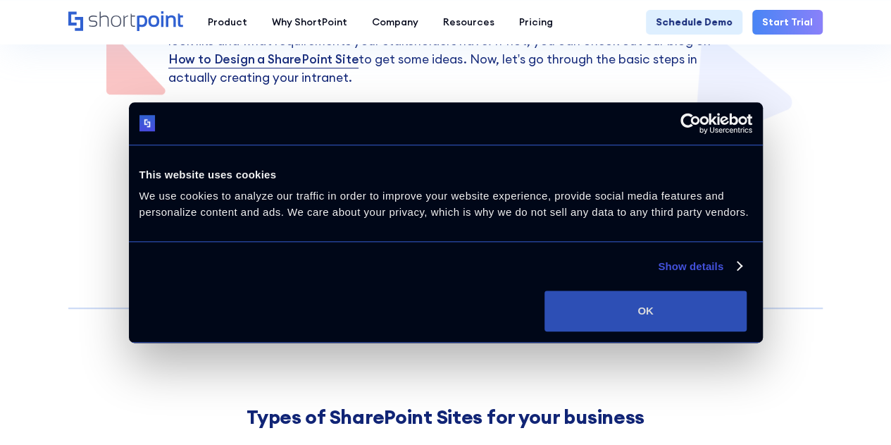  Describe the element at coordinates (395, 22) in the screenshot. I see `div: Company` at that location.